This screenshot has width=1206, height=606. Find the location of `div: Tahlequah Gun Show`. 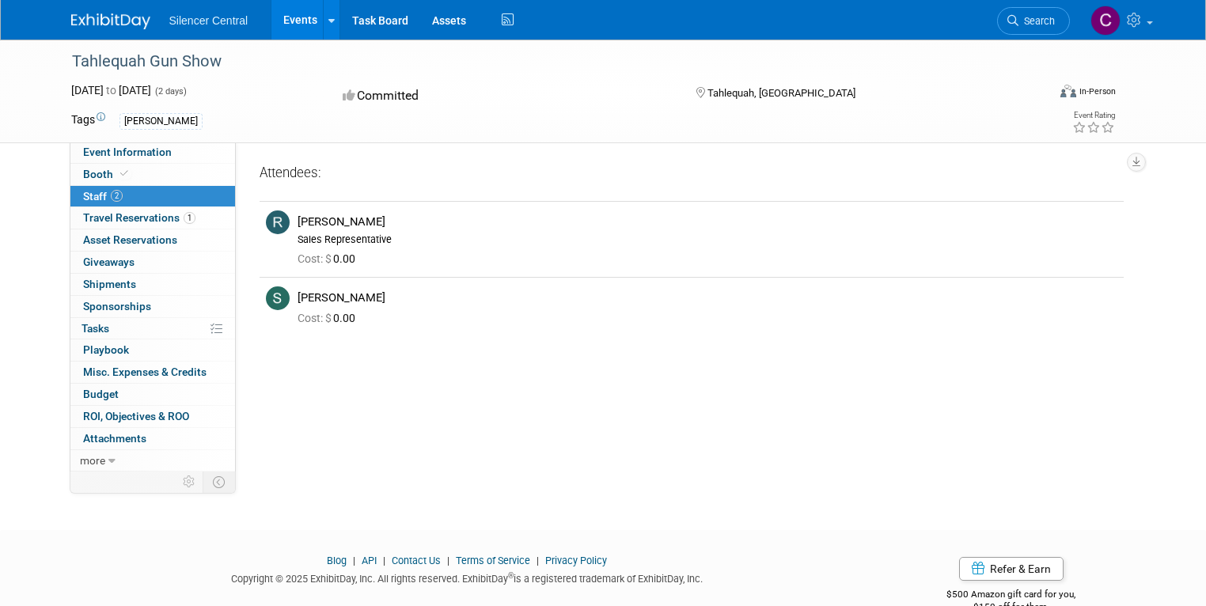

div: Tahlequah Gun Show is located at coordinates (547, 62).